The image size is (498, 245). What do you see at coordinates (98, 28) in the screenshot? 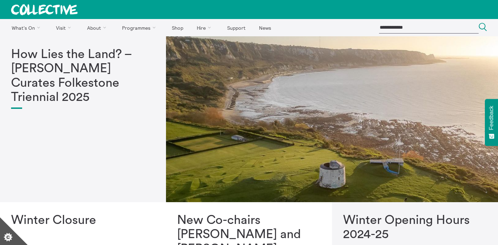
I see `a: About` at bounding box center [98, 28].